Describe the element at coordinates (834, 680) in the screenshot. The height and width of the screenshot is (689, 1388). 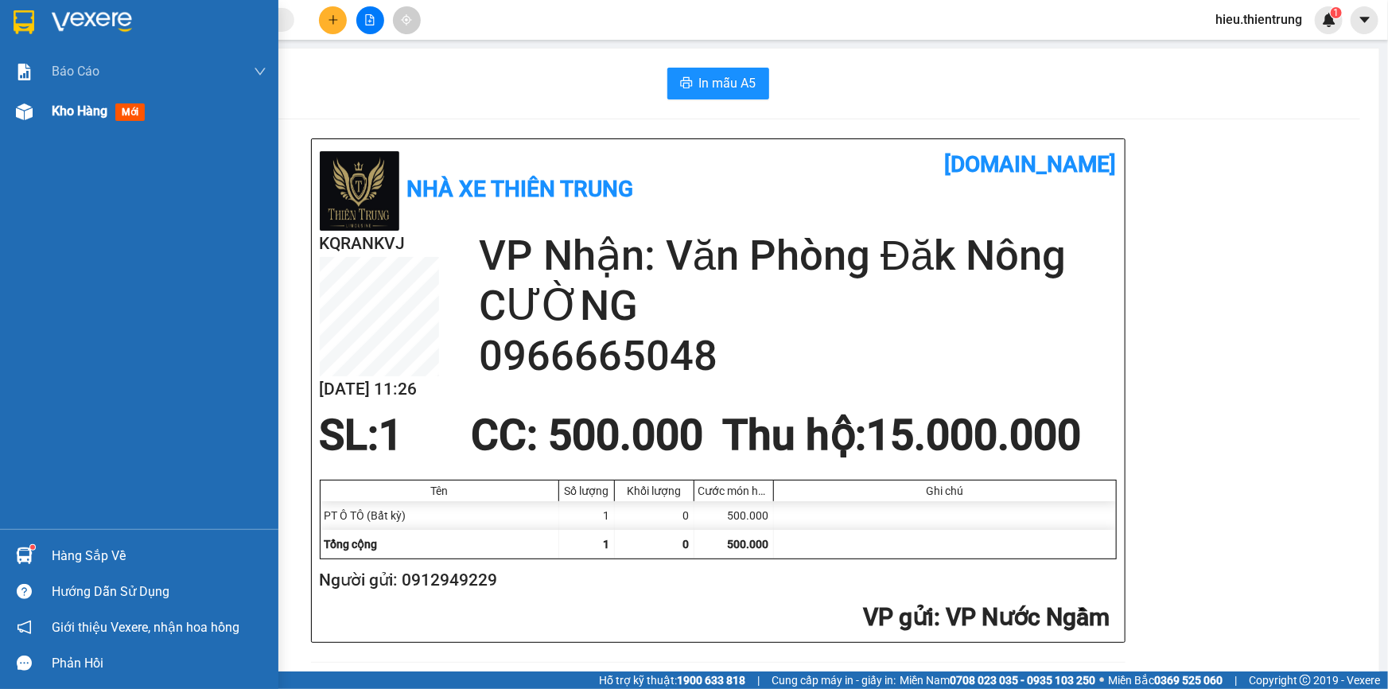
I see `span: Cung cấp máy in - giấy in:` at that location.